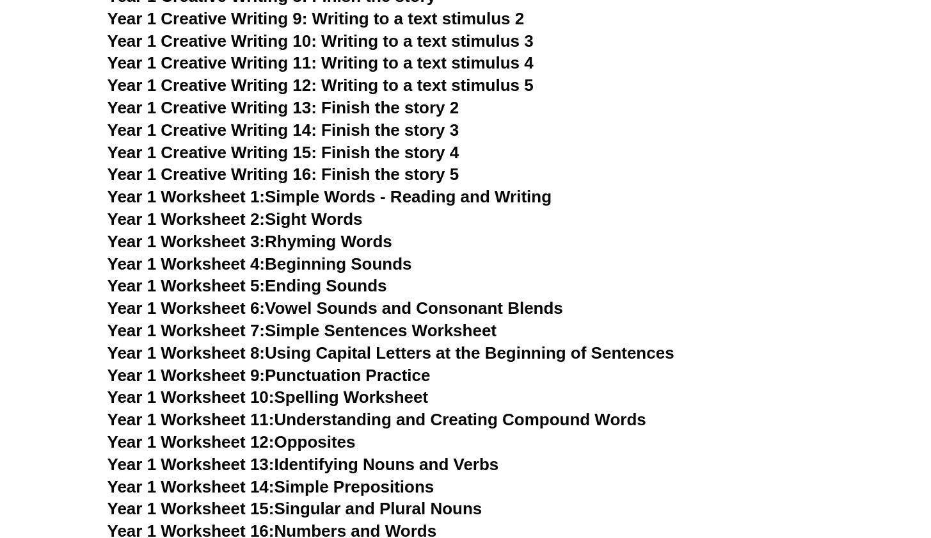 The height and width of the screenshot is (538, 931). Describe the element at coordinates (321, 63) in the screenshot. I see `a: Year 1 Creative Writing 11: Writing to a text stimulus 4` at that location.